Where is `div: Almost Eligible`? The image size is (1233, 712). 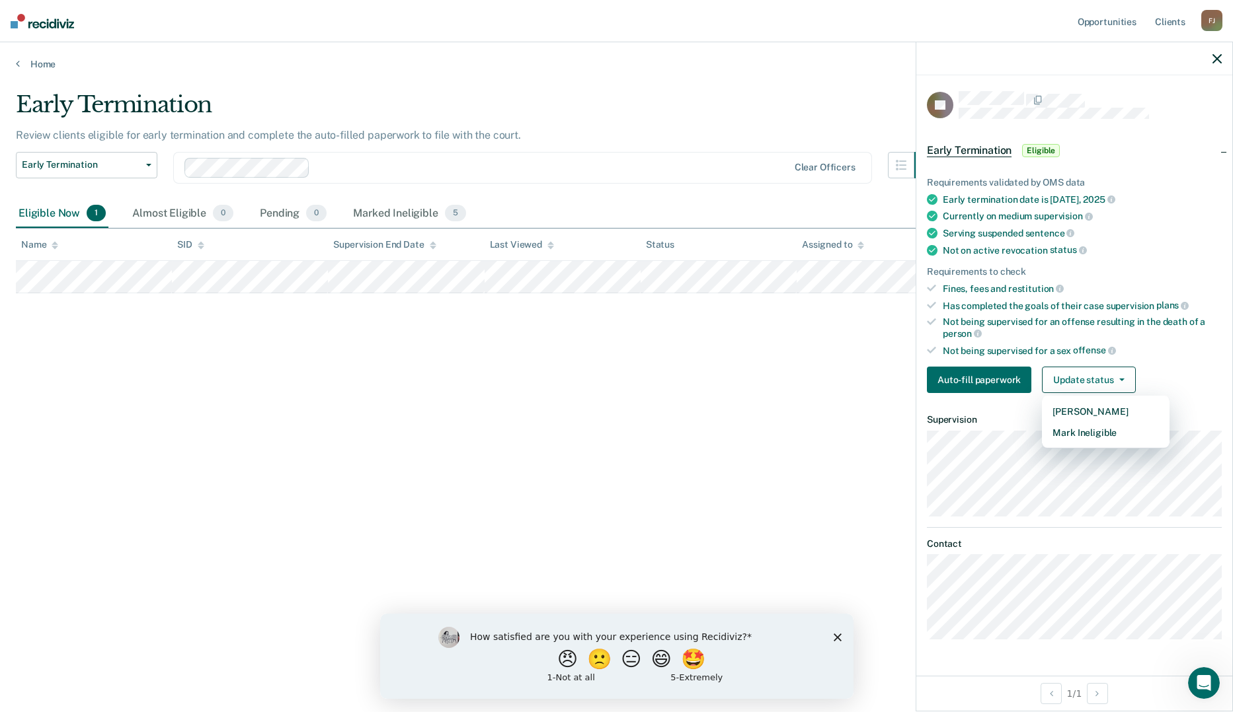 div: Almost Eligible is located at coordinates (182, 214).